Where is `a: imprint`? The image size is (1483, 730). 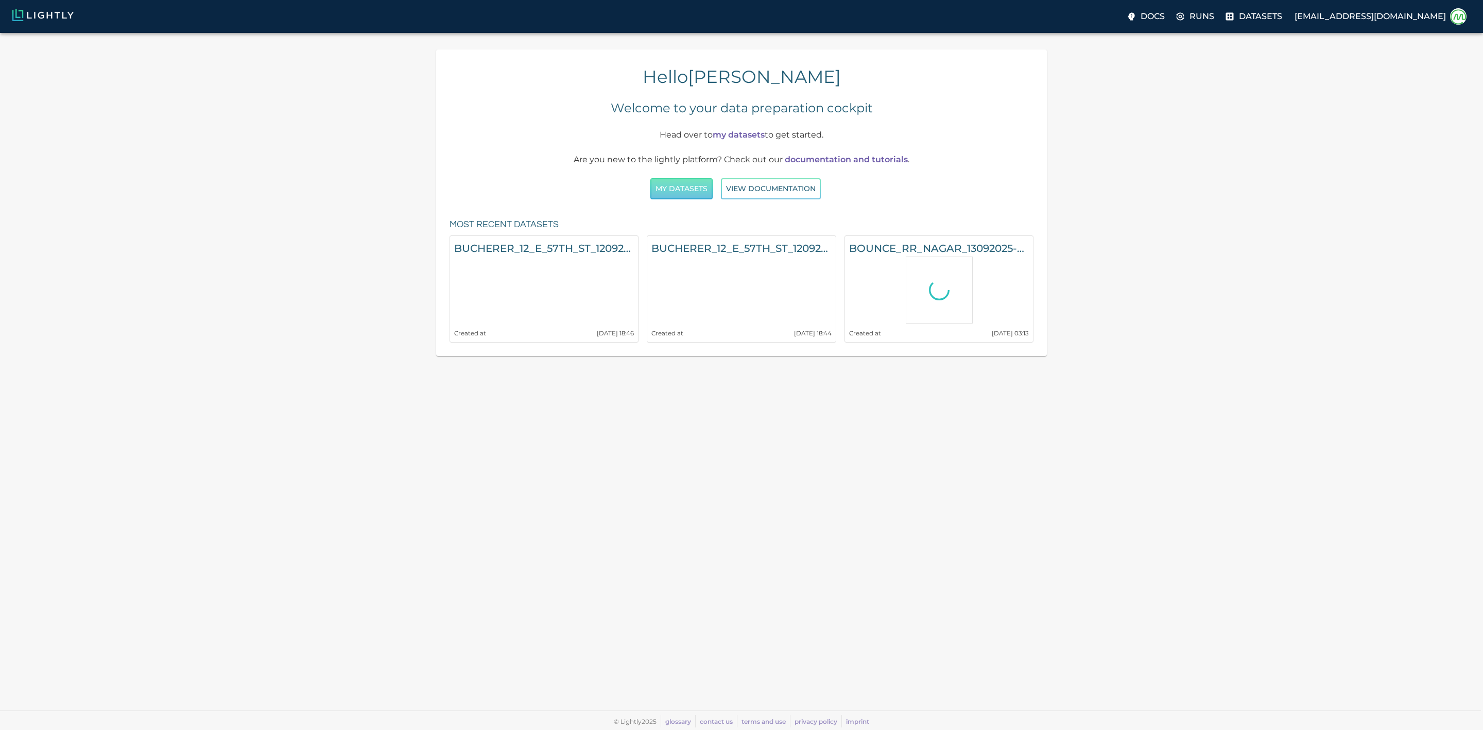
a: imprint is located at coordinates (858, 721).